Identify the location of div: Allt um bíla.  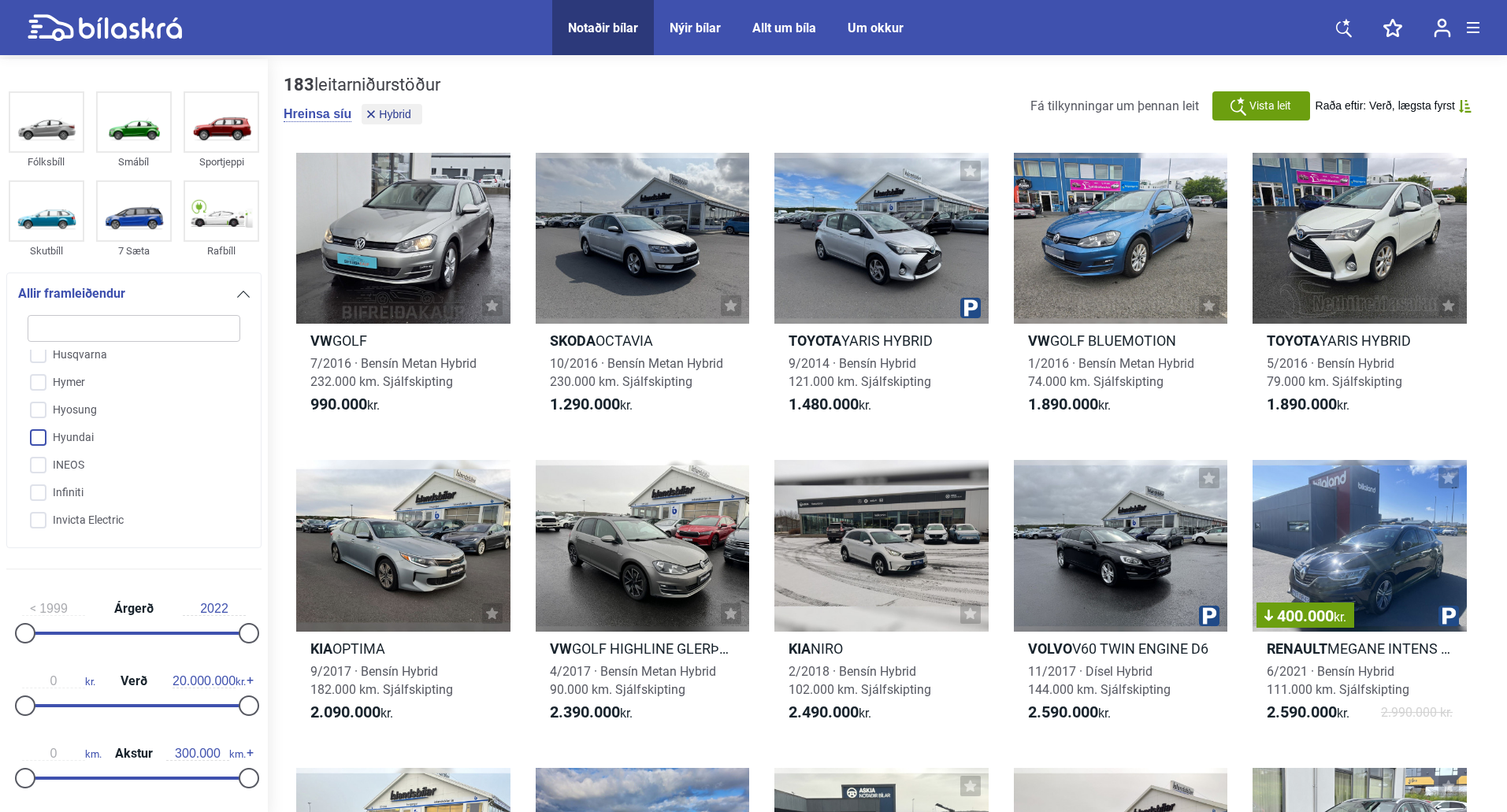
(783, 28).